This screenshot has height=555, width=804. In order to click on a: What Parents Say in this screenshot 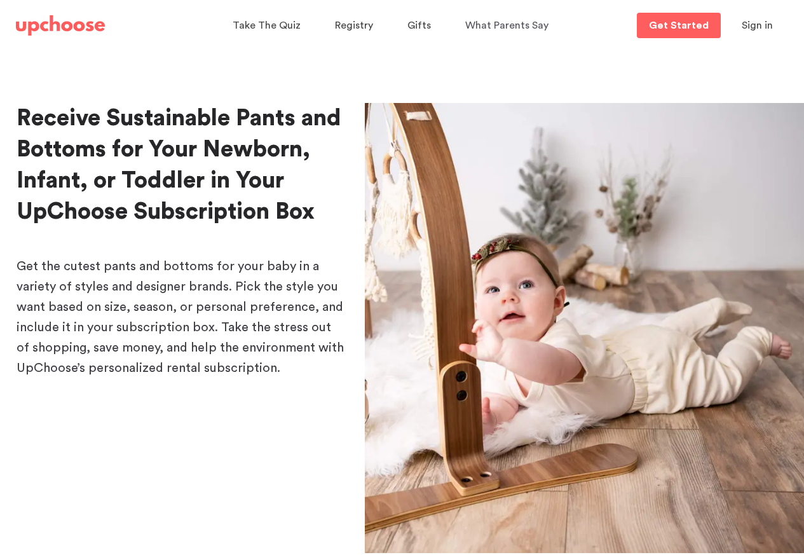, I will do `click(509, 25)`.